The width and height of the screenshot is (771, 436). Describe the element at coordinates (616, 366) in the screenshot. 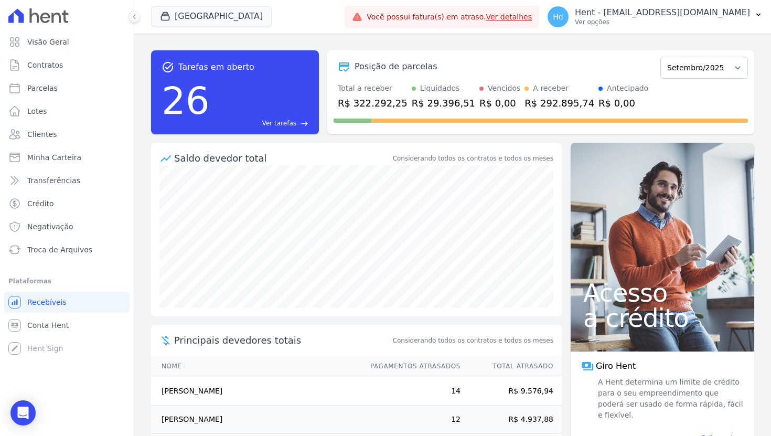

I see `span: Giro Hent` at that location.